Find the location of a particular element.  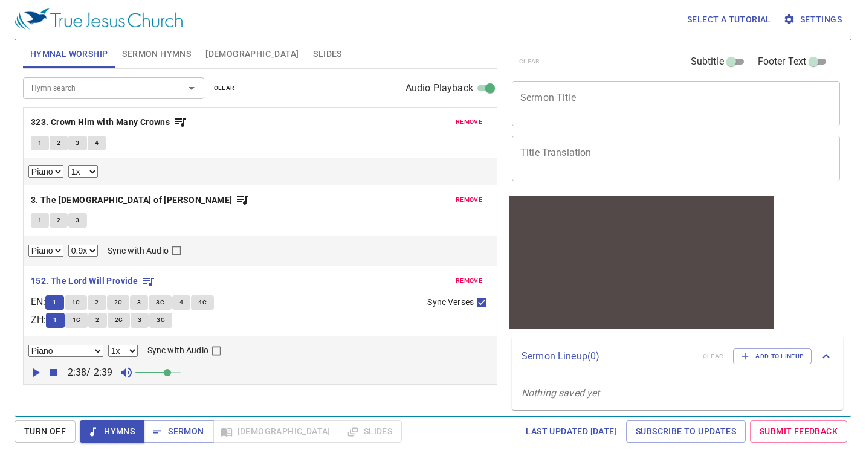

span: Add to Lineup is located at coordinates (772, 356).